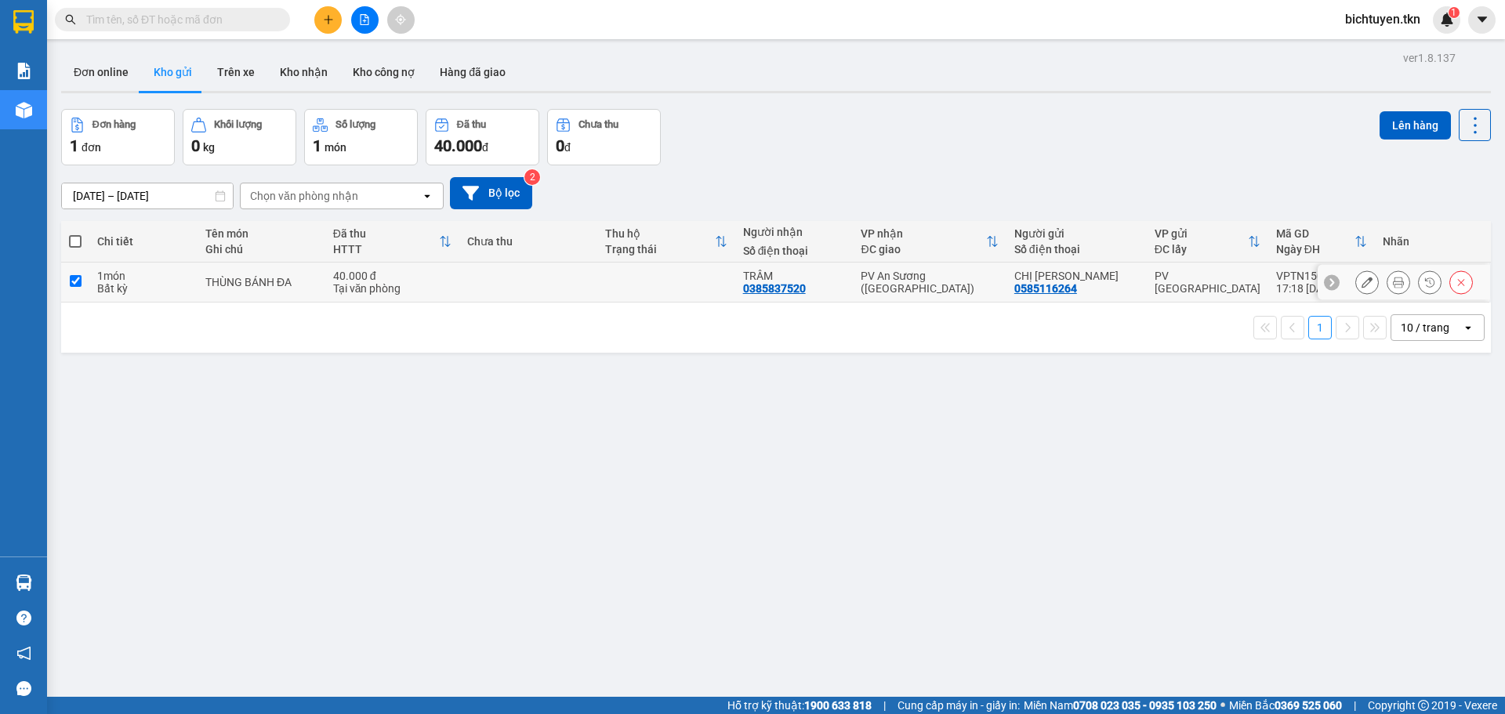 This screenshot has width=1505, height=714. What do you see at coordinates (1447, 20) in the screenshot?
I see `img: icon-new-feature` at bounding box center [1447, 20].